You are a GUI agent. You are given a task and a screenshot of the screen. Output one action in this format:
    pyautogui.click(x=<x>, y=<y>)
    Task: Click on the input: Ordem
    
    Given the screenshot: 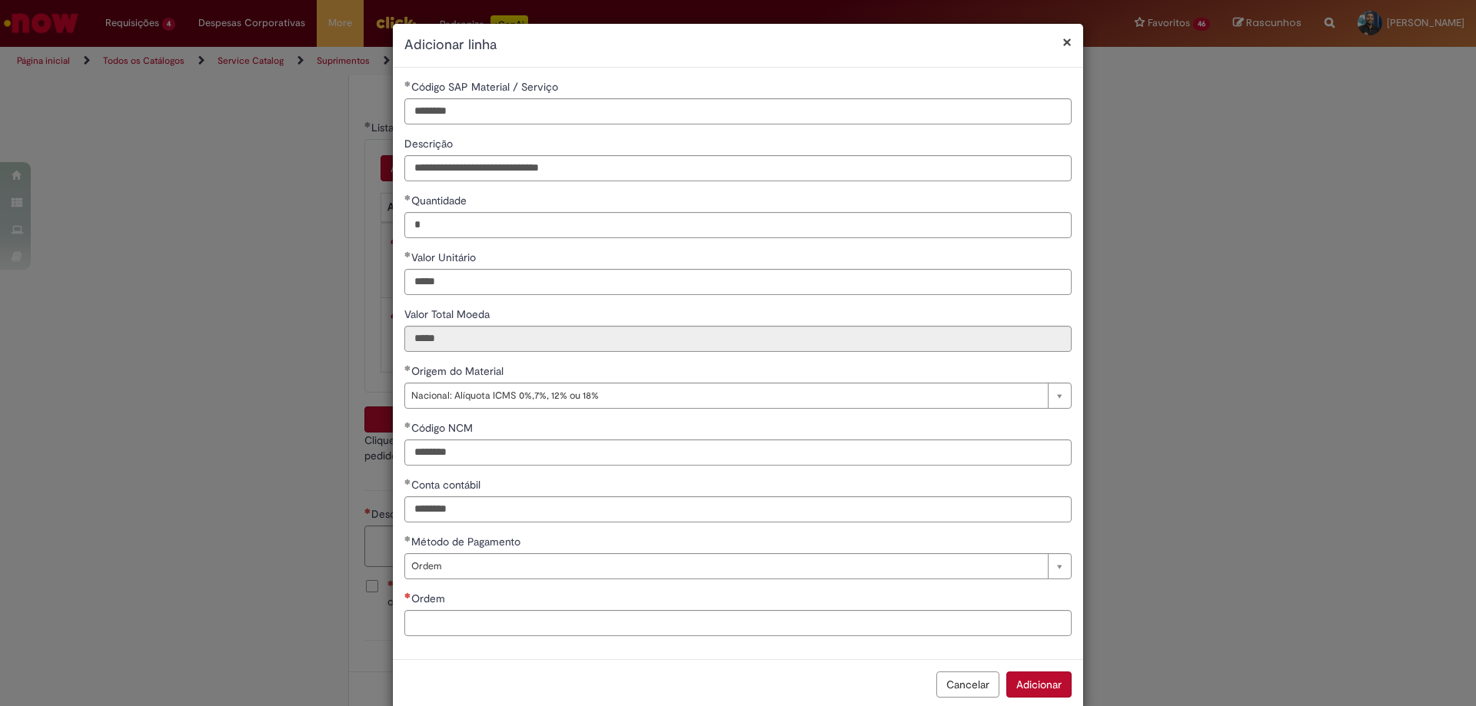 What is the action you would take?
    pyautogui.click(x=738, y=623)
    